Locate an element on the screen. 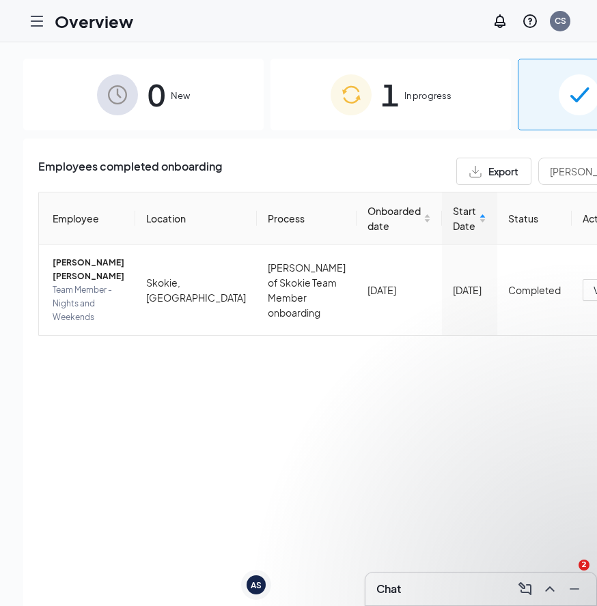 The image size is (597, 606). th: Location is located at coordinates (196, 218).